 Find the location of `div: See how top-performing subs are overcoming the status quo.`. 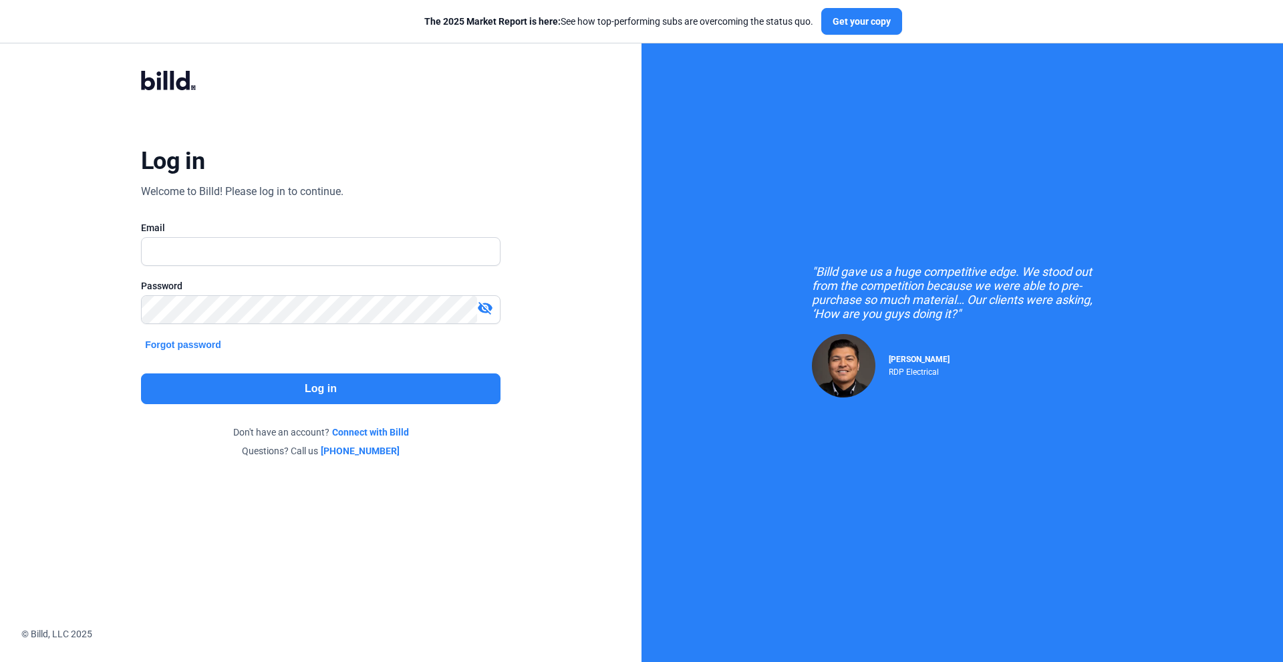

div: See how top-performing subs are overcoming the status quo. is located at coordinates (619, 21).